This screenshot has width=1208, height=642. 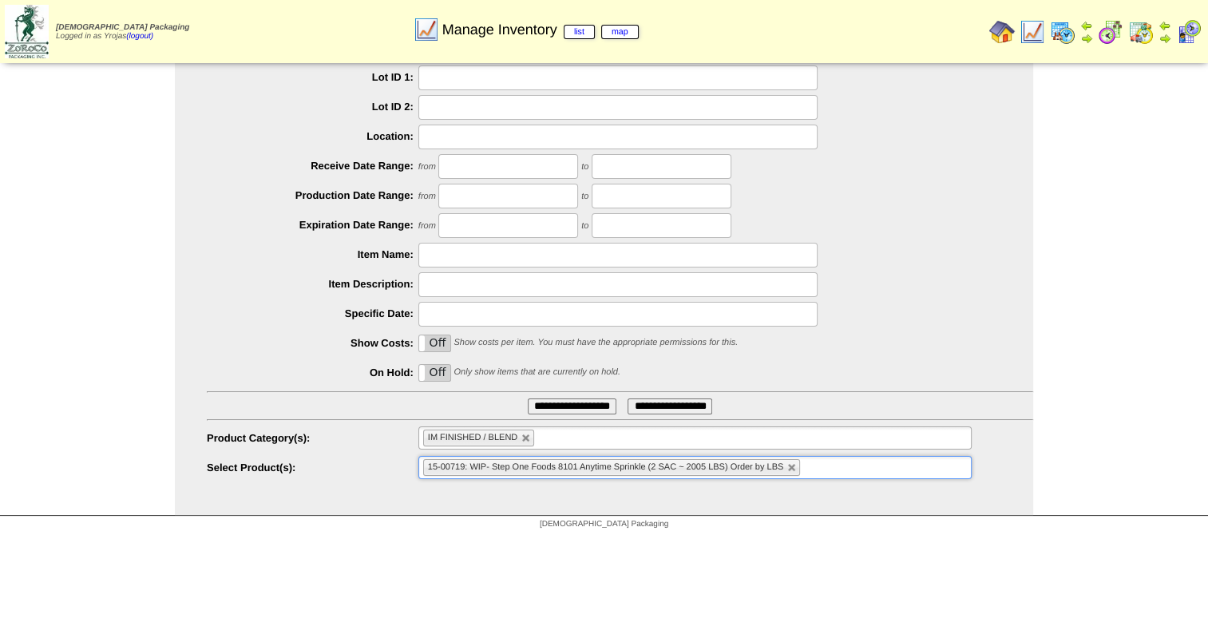 I want to click on label: Receive Date Range:, so click(x=312, y=165).